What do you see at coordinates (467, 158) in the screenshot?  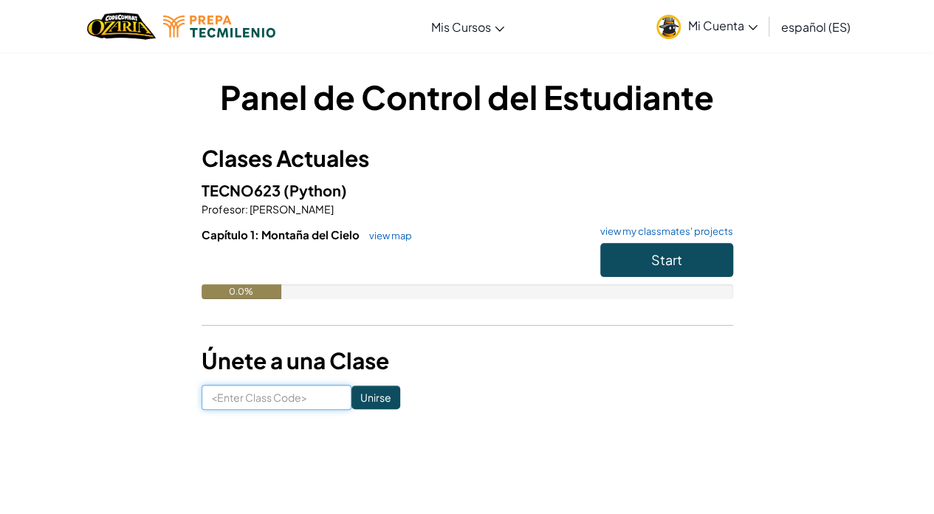 I see `h3: Clases Actuales` at bounding box center [467, 158].